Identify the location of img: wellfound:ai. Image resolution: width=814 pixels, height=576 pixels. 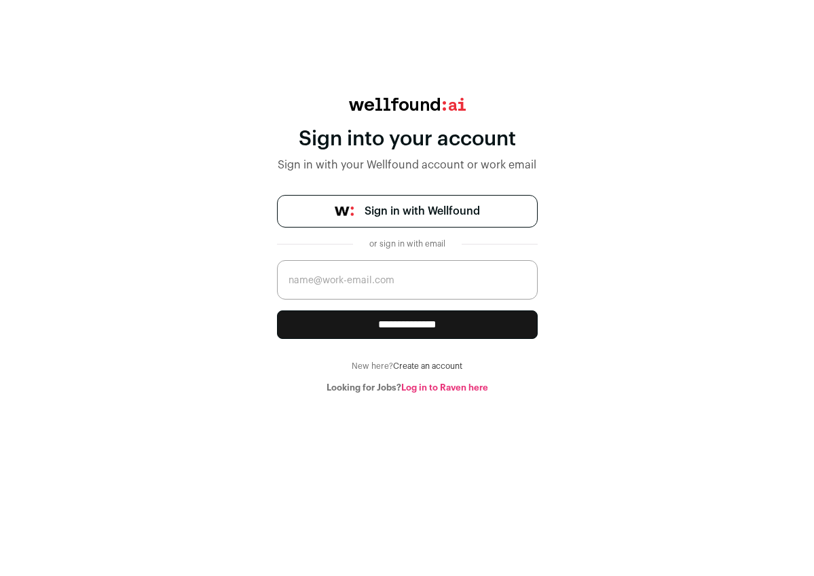
(407, 104).